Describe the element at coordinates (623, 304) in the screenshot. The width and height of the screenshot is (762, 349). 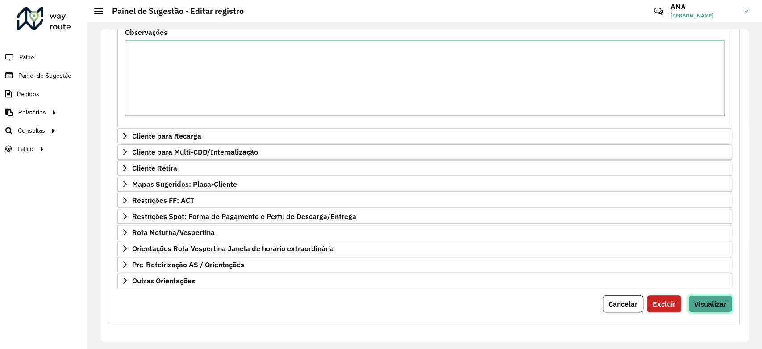
I see `button: Cancelar` at that location.